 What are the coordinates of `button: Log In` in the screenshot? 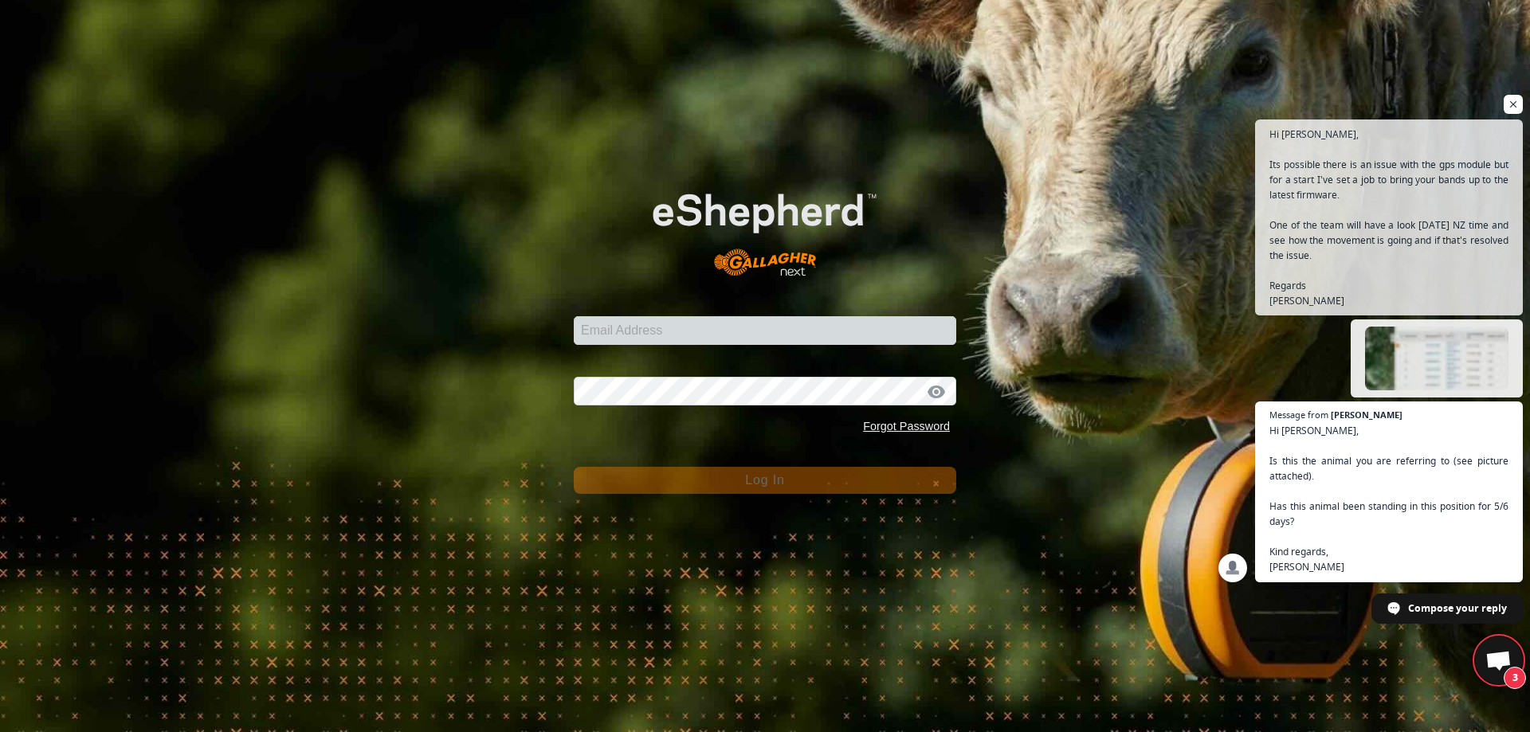 It's located at (765, 481).